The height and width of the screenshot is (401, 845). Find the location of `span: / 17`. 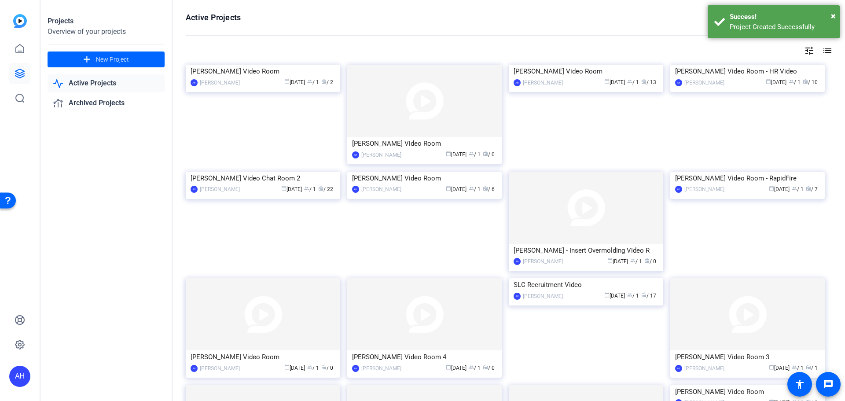

span: / 17 is located at coordinates (649, 296).